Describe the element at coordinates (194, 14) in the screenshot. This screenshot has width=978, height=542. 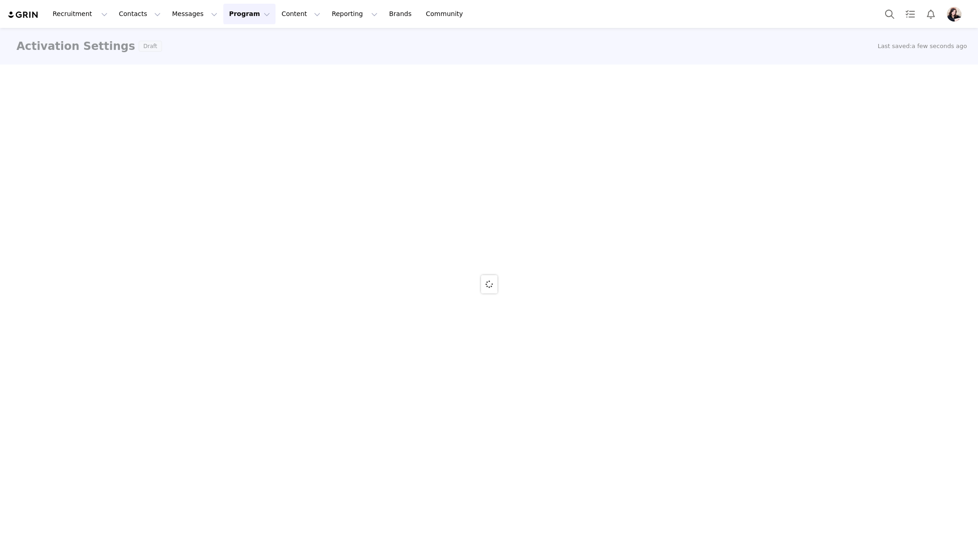
I see `button: Messages` at that location.